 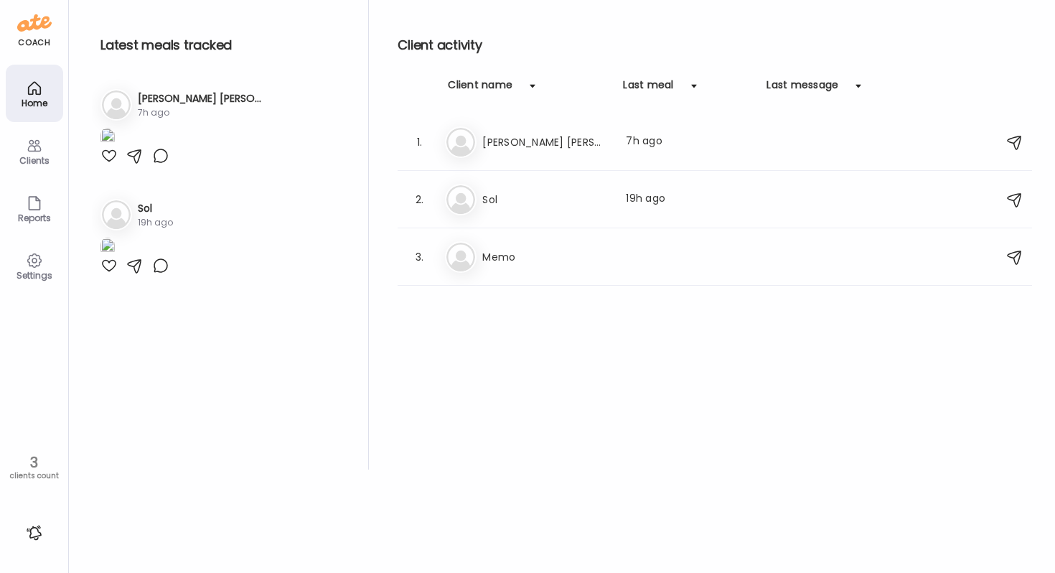 I want to click on h3: Memo, so click(x=545, y=257).